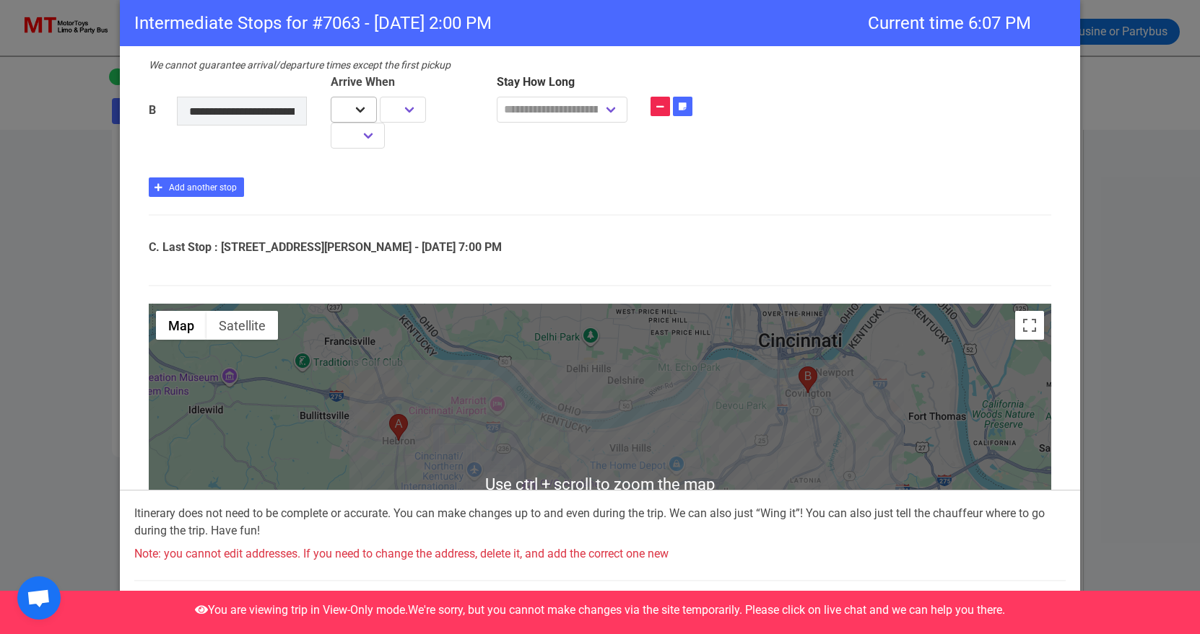 The height and width of the screenshot is (634, 1200). Describe the element at coordinates (949, 23) in the screenshot. I see `span: Current time 6:07 PM` at that location.